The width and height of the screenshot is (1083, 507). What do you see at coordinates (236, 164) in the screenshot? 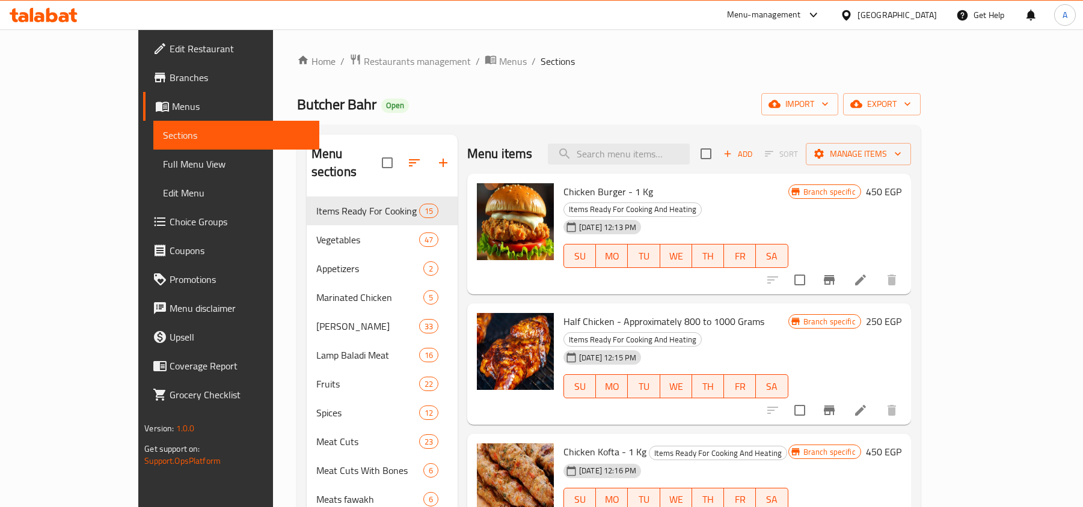
I see `a: Full Menu View` at bounding box center [236, 164].